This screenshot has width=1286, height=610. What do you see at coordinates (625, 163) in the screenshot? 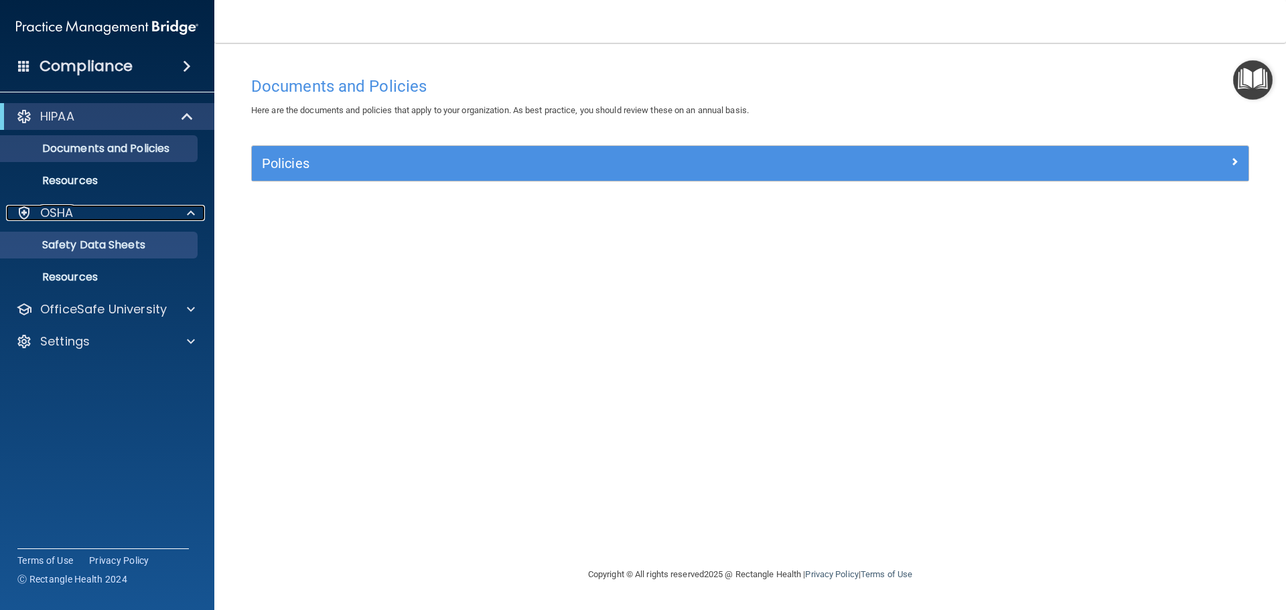
I see `h5: Policies` at bounding box center [625, 163].